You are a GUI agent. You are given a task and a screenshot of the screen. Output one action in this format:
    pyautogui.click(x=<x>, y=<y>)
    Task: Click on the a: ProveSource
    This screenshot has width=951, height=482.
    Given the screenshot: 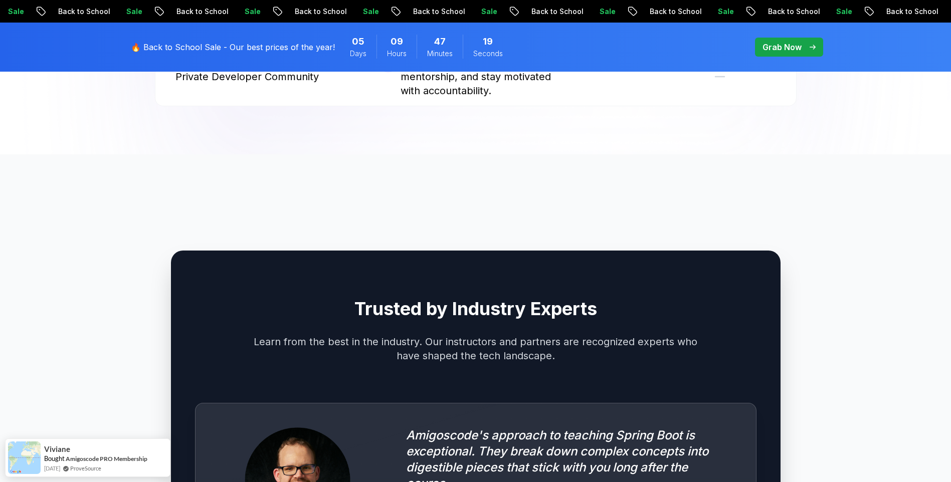 What is the action you would take?
    pyautogui.click(x=86, y=468)
    